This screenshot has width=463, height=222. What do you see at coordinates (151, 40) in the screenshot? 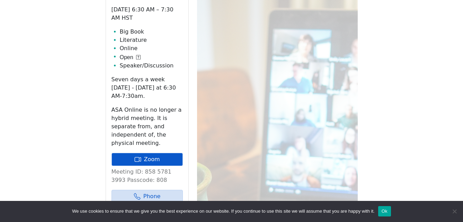
I see `li: Literature` at bounding box center [151, 40].